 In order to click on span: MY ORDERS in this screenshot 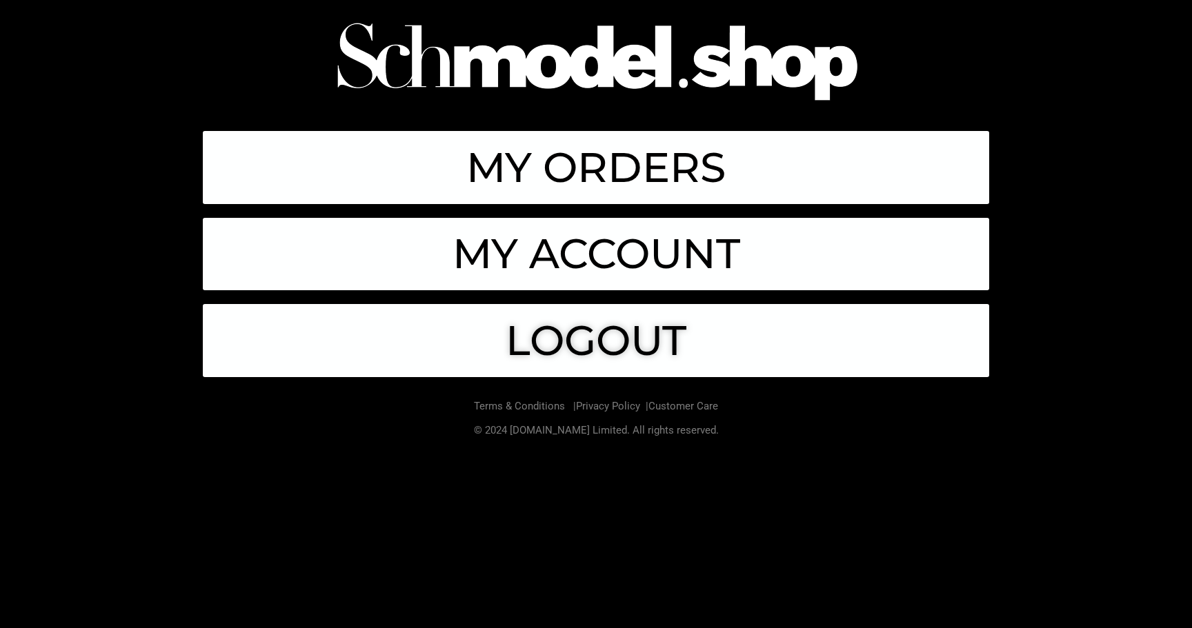, I will do `click(596, 168)`.